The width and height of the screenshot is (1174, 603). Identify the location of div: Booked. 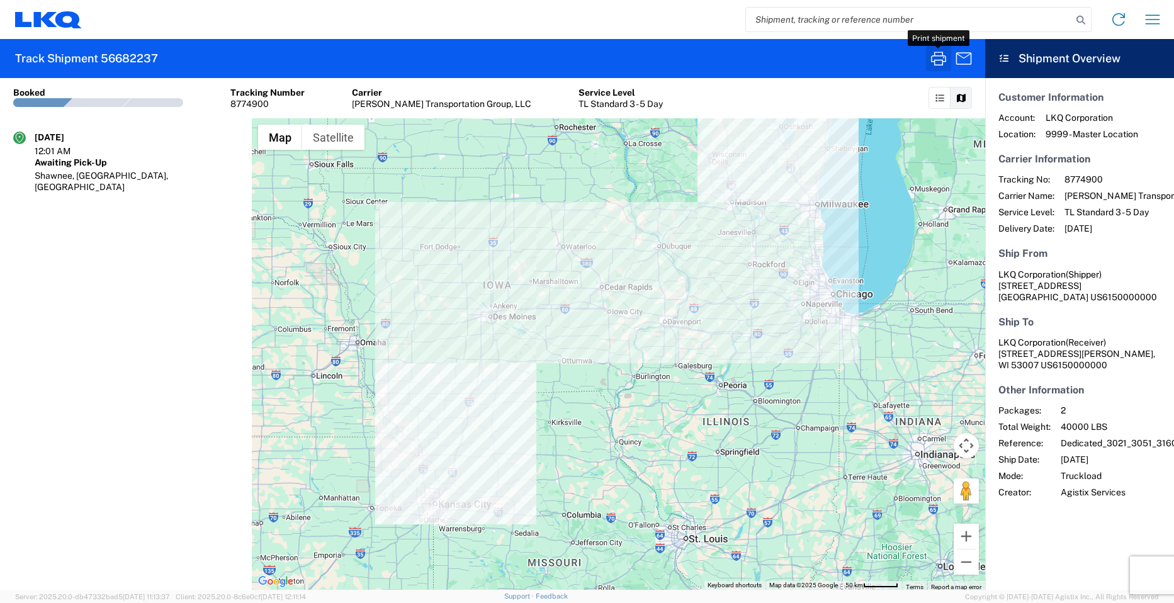
(29, 93).